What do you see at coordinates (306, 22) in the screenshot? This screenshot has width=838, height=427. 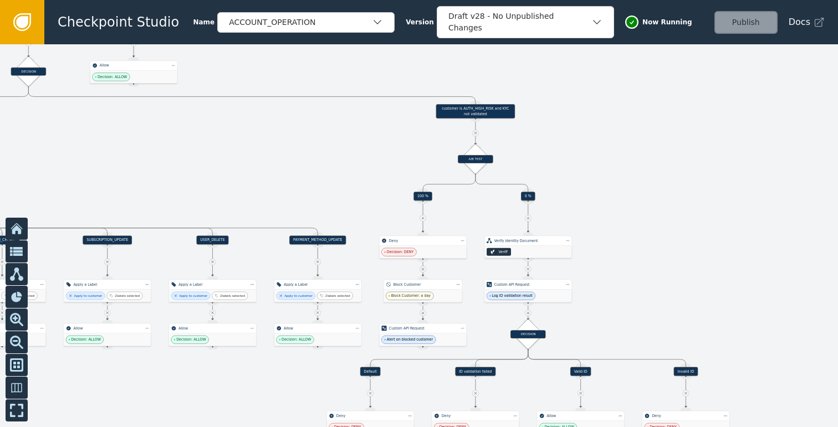 I see `button: ACCOUNT_OPERATION` at bounding box center [306, 22].